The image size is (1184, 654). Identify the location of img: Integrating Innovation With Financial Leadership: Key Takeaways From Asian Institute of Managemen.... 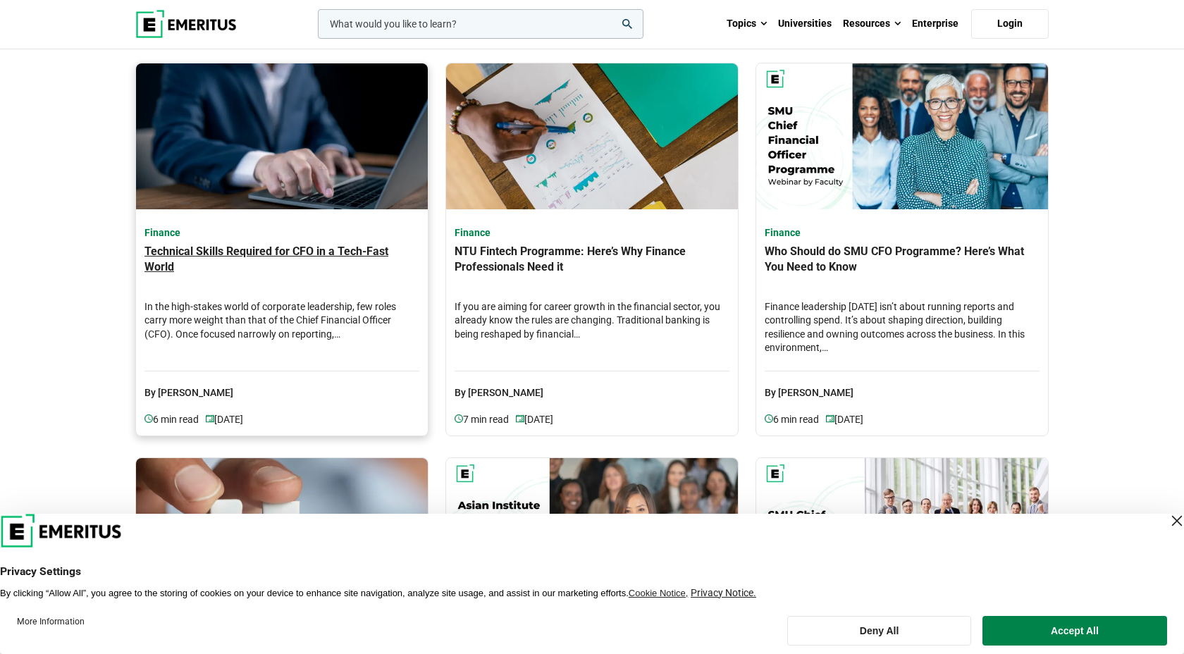
(592, 531).